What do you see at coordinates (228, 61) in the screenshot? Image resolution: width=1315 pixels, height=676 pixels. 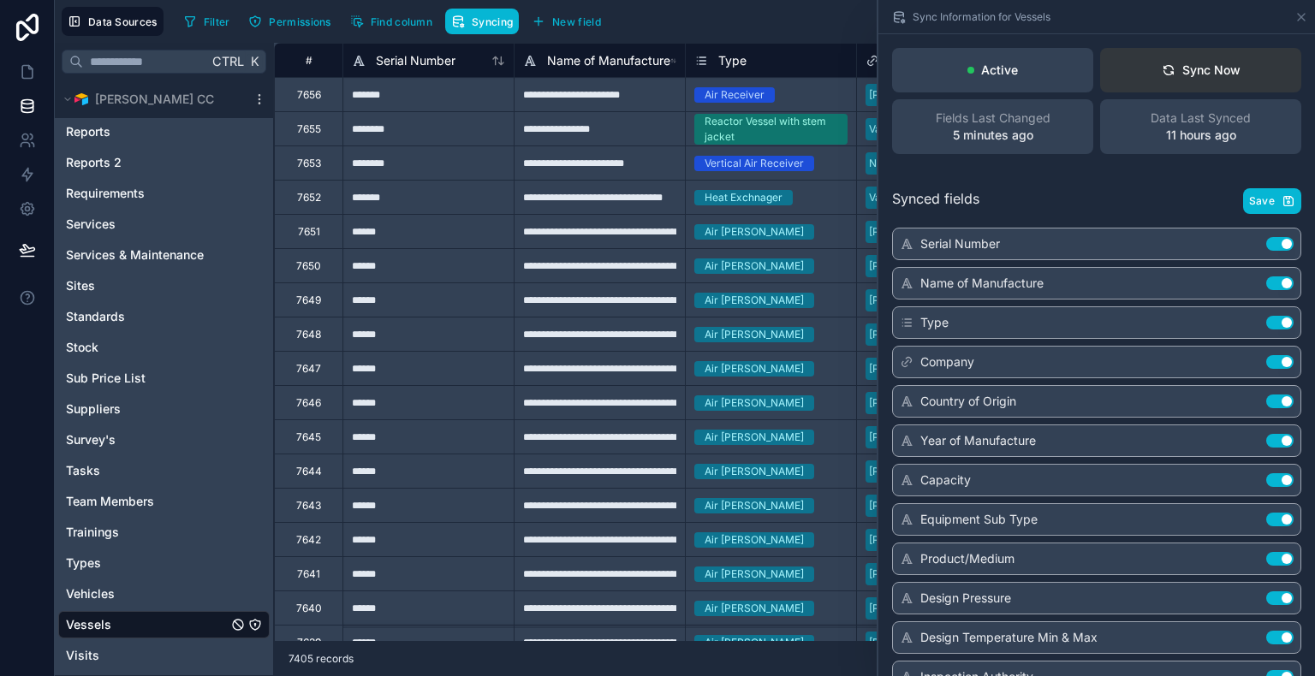 I see `span: Ctrl` at bounding box center [228, 61].